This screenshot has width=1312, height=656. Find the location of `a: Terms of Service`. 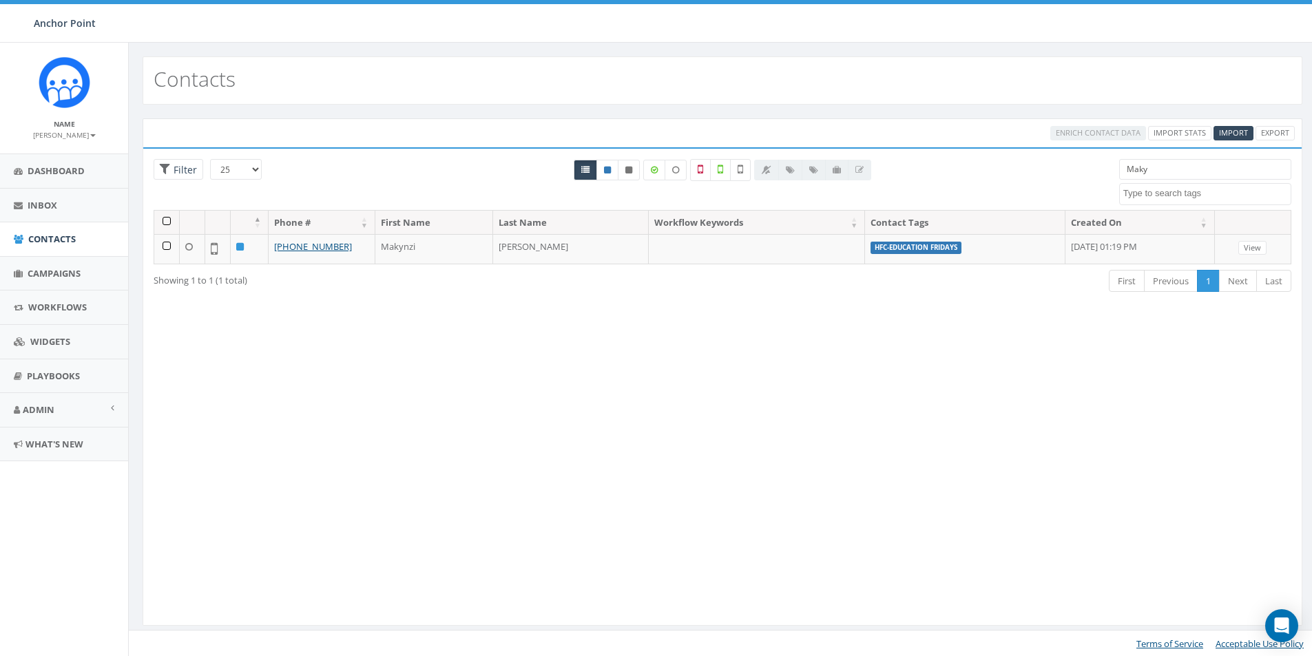

a: Terms of Service is located at coordinates (1169, 644).